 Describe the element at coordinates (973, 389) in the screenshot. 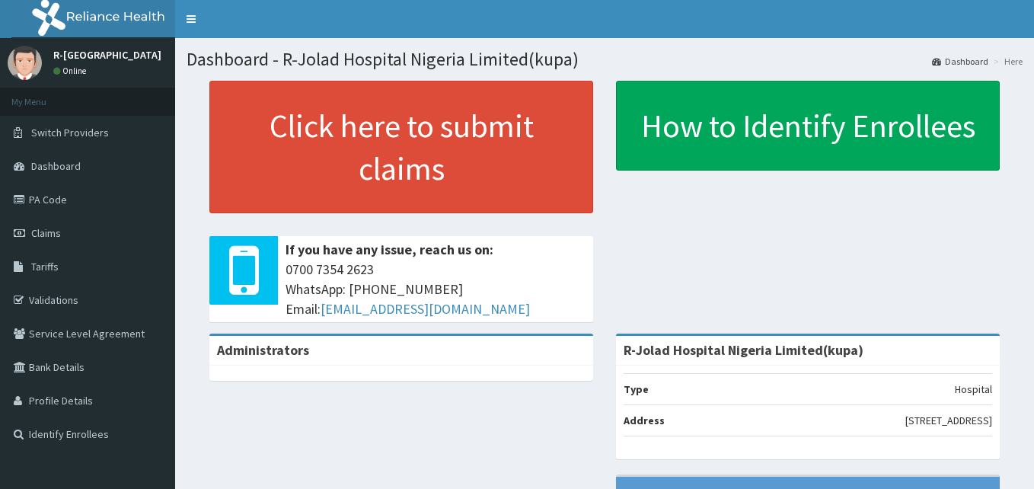

I see `p: Hospital` at that location.